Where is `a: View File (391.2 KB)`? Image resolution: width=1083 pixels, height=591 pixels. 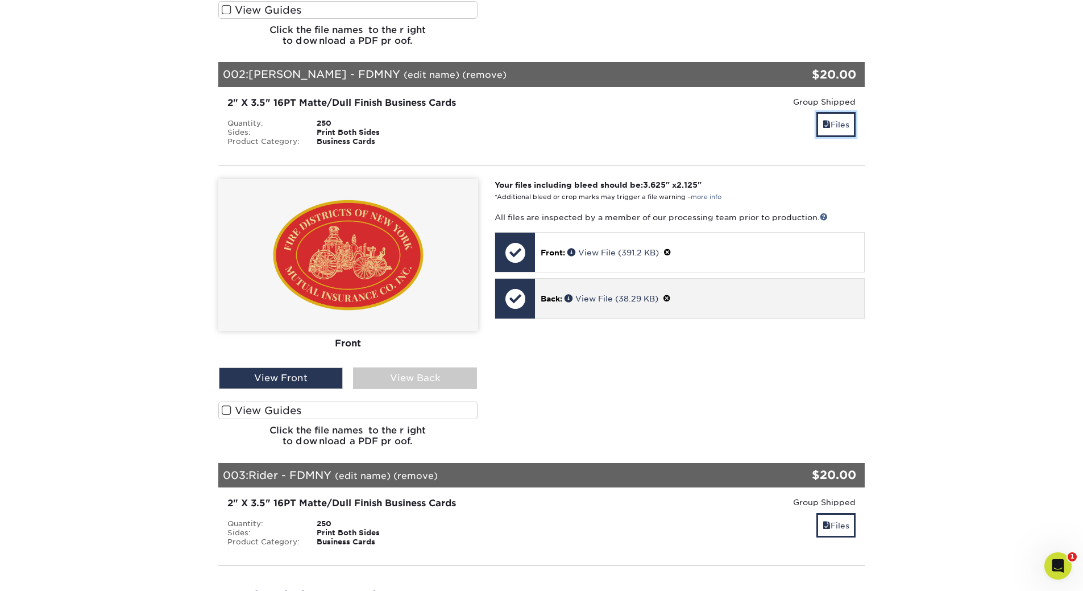
a: View File (391.2 KB) is located at coordinates (613, 252).